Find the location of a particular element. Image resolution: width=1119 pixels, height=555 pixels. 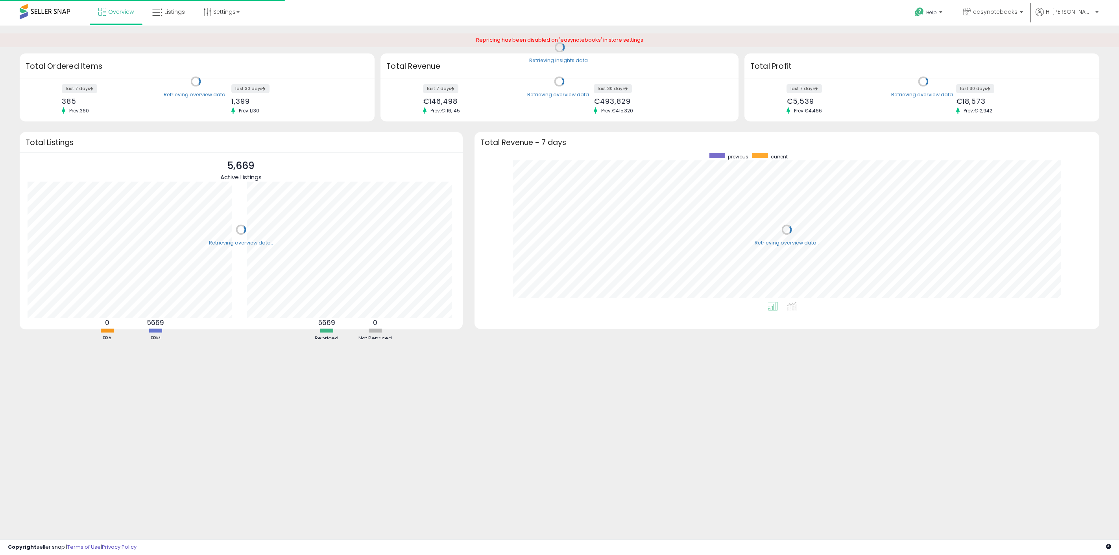

span: Repricing has been disabled on 'easynotebooks' in store settings is located at coordinates (559, 40).